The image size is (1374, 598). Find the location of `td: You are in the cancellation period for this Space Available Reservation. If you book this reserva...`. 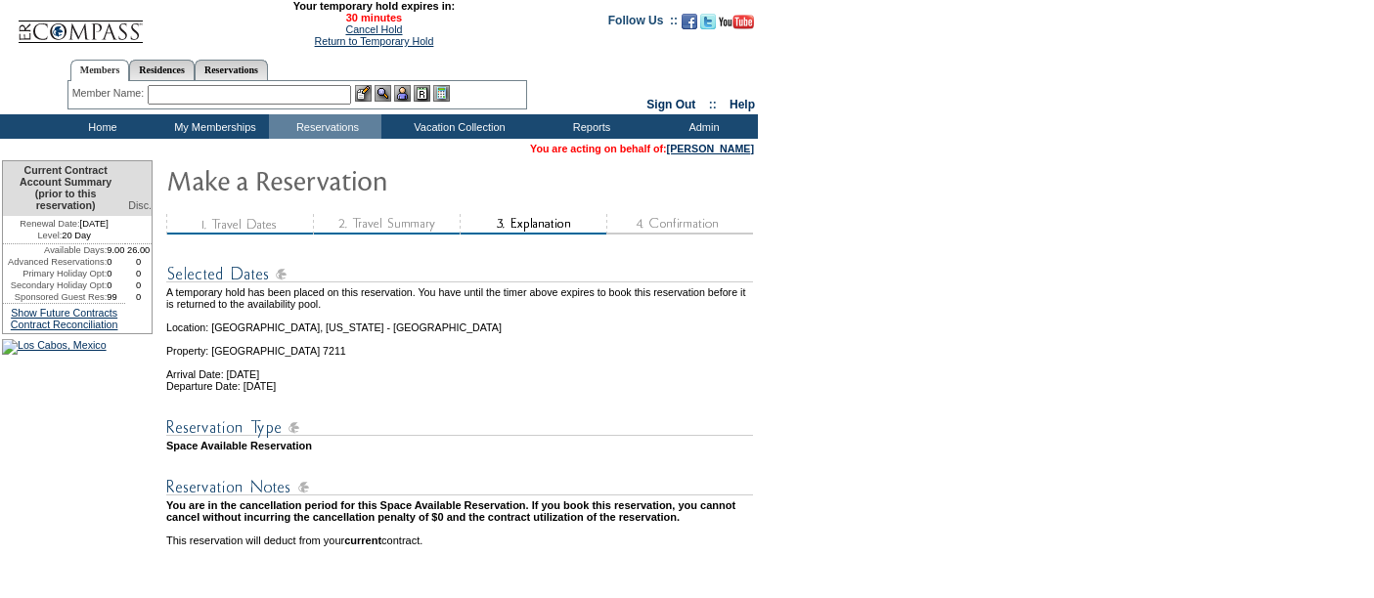

td: You are in the cancellation period for this Space Available Reservation. If you book this reserva... is located at coordinates (461, 511).